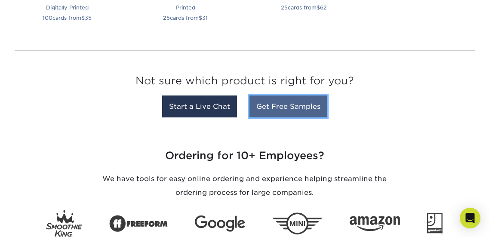 The width and height of the screenshot is (489, 237). Describe the element at coordinates (245, 186) in the screenshot. I see `p: We have tools for easy online ordering and experience helping streamline the ordering process for...` at that location.